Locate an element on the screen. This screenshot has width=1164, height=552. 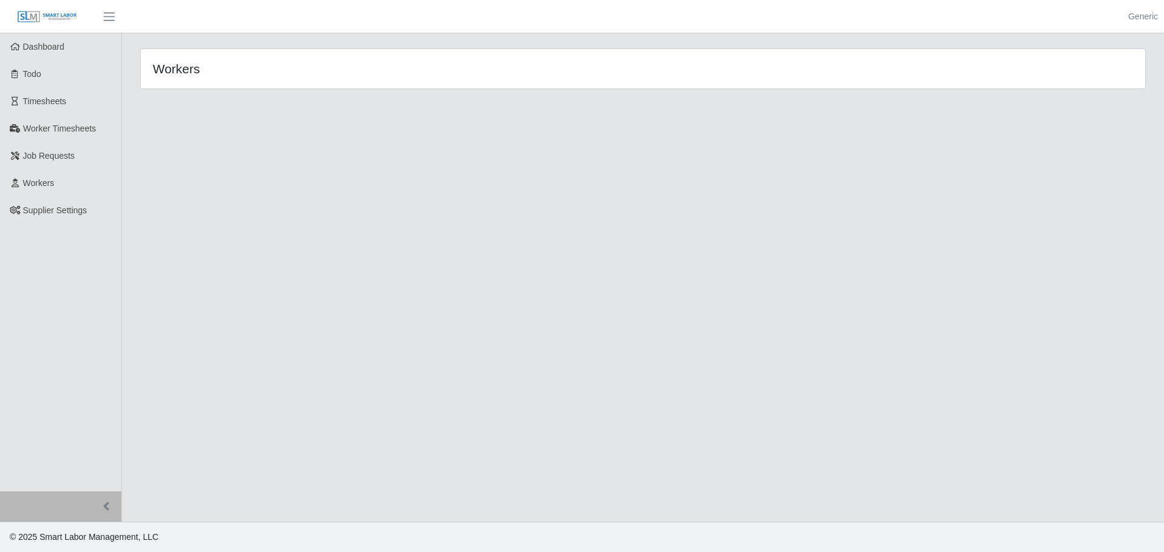
span: Supplier Settings is located at coordinates (55, 210).